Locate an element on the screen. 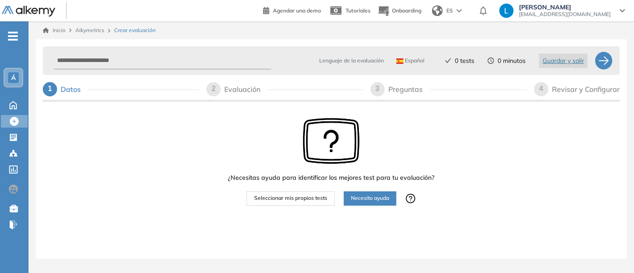  button: Guardar y salir is located at coordinates (563, 61).